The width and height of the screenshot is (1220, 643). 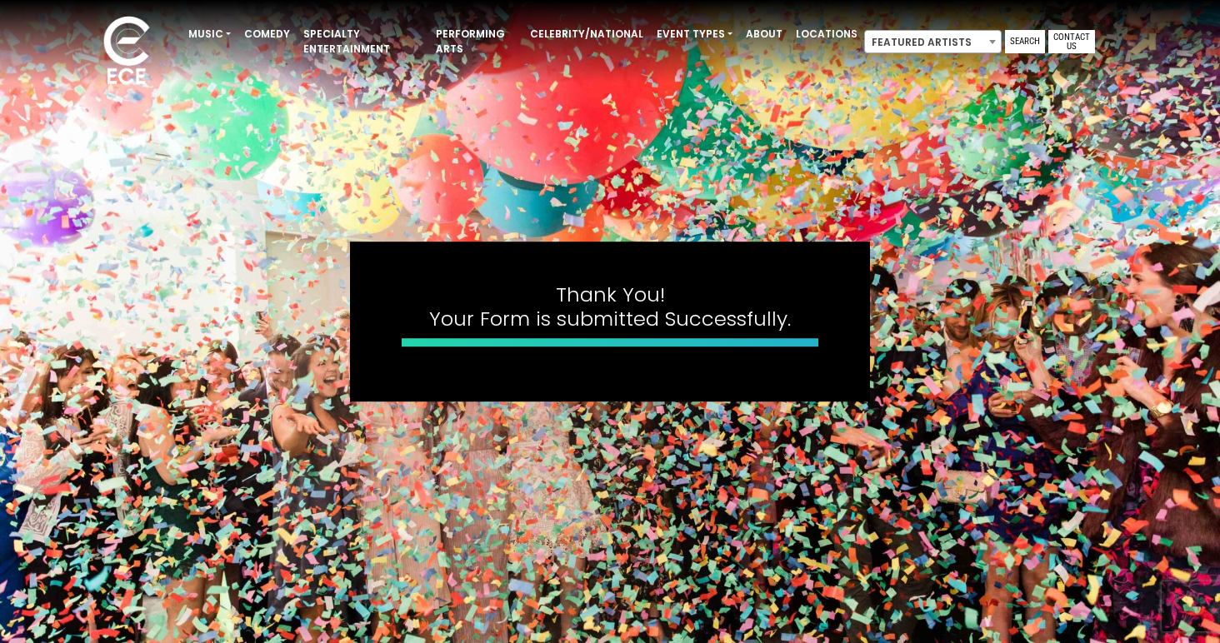 I want to click on a: Celebrity/National, so click(x=587, y=34).